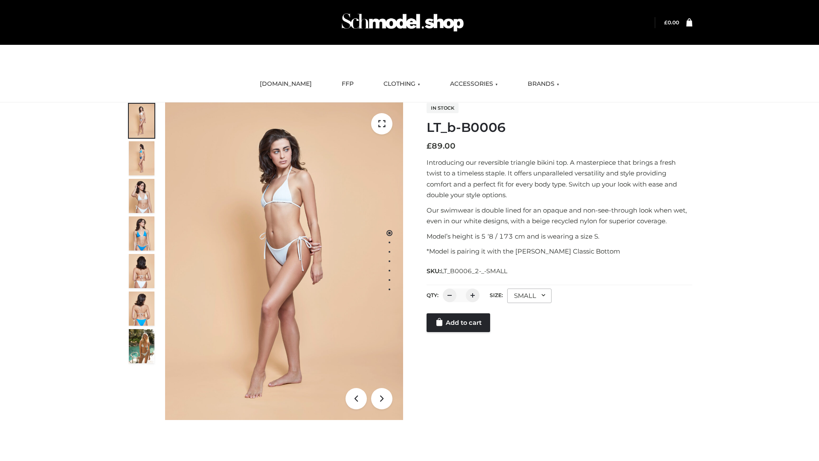 The image size is (819, 461). I want to click on img: ArielClassicBikiniTop_CloudNine_AzureSky_OW114ECO_3-scaled.jpg, so click(142, 196).